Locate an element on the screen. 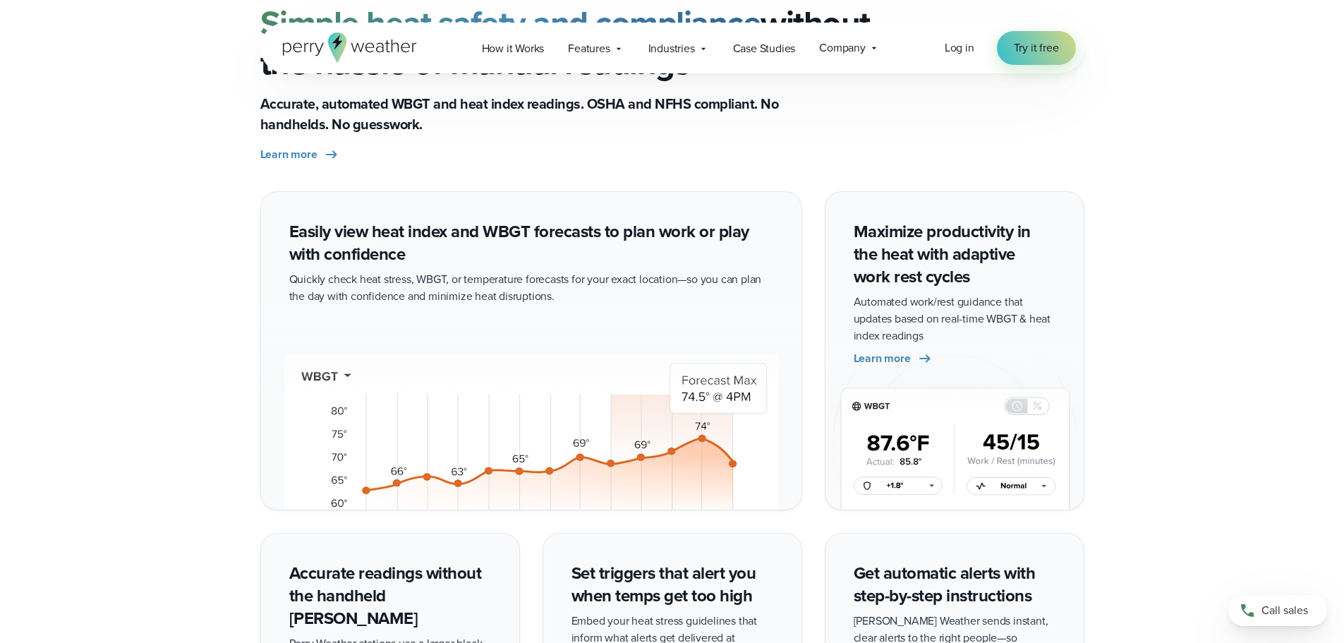 This screenshot has width=1344, height=643. a: Call sales is located at coordinates (1278, 610).